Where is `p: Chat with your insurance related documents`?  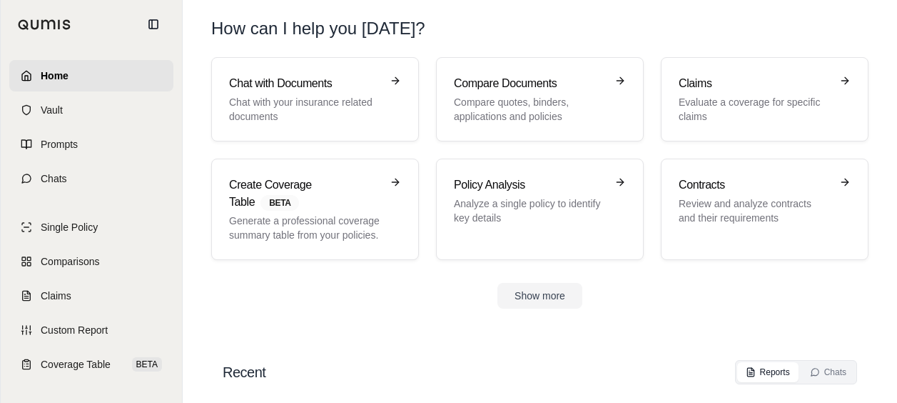
p: Chat with your insurance related documents is located at coordinates (305, 109).